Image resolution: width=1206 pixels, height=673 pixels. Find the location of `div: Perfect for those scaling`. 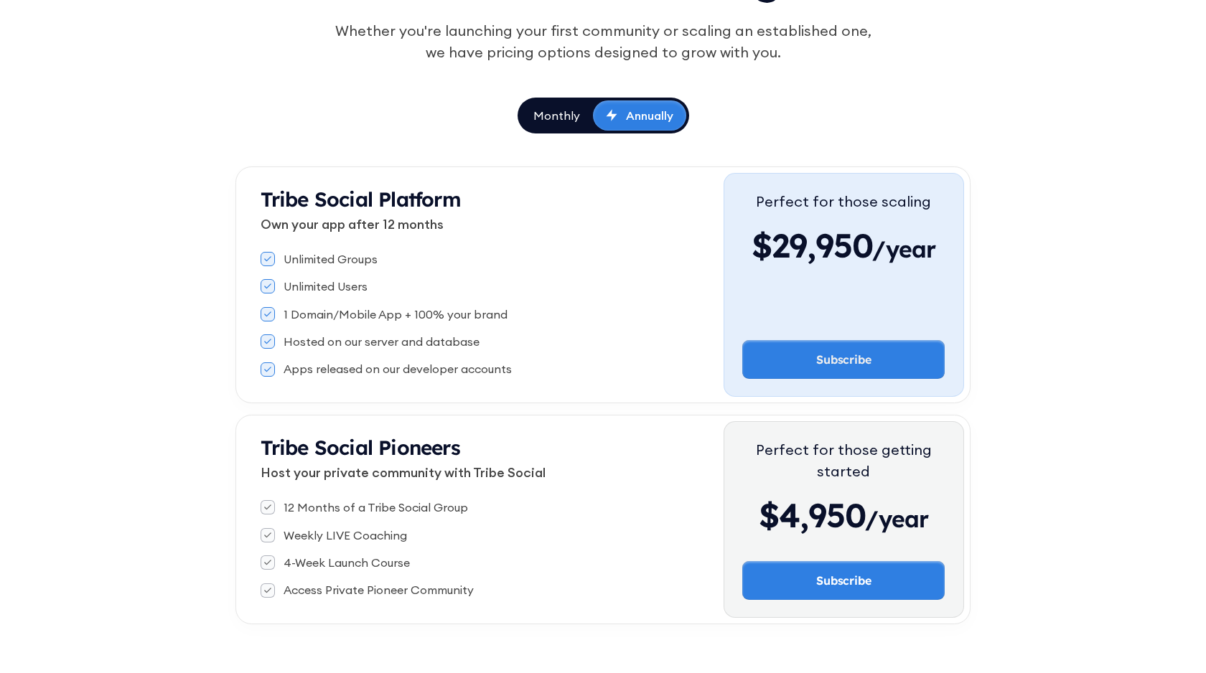

div: Perfect for those scaling is located at coordinates (843, 202).